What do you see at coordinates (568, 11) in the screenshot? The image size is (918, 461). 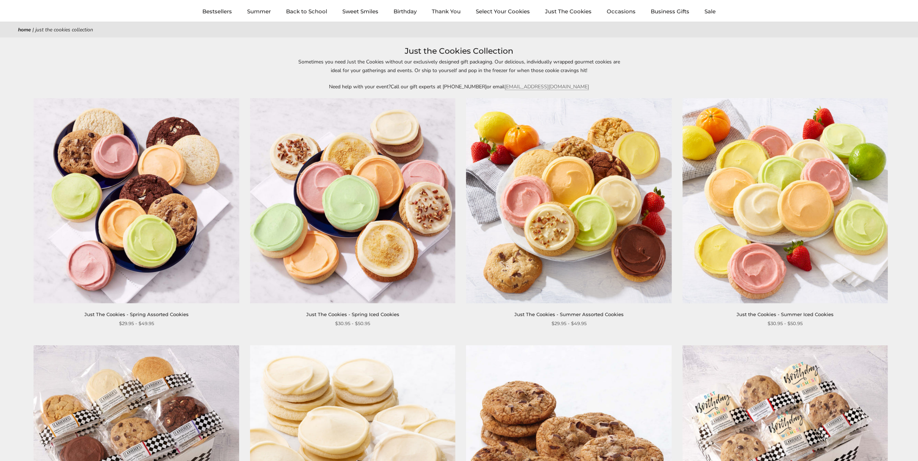 I see `a: Just The Cookies` at bounding box center [568, 11].